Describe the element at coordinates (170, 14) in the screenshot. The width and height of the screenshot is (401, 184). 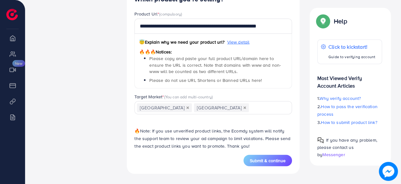
I see `span: (compulsory)` at that location.